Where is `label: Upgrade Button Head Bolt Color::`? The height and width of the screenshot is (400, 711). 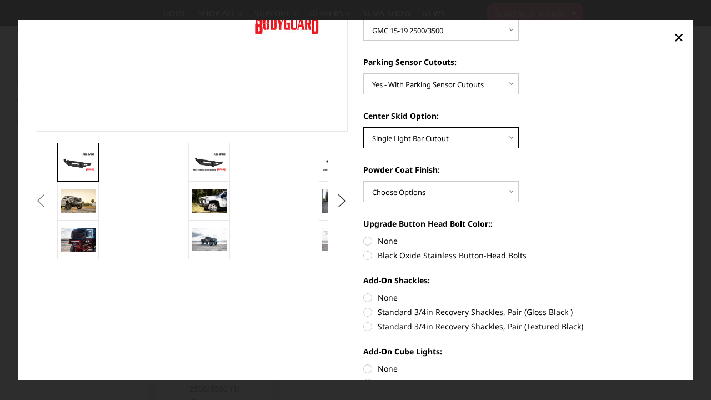
label: Upgrade Button Head Bolt Color:: is located at coordinates (519, 223).